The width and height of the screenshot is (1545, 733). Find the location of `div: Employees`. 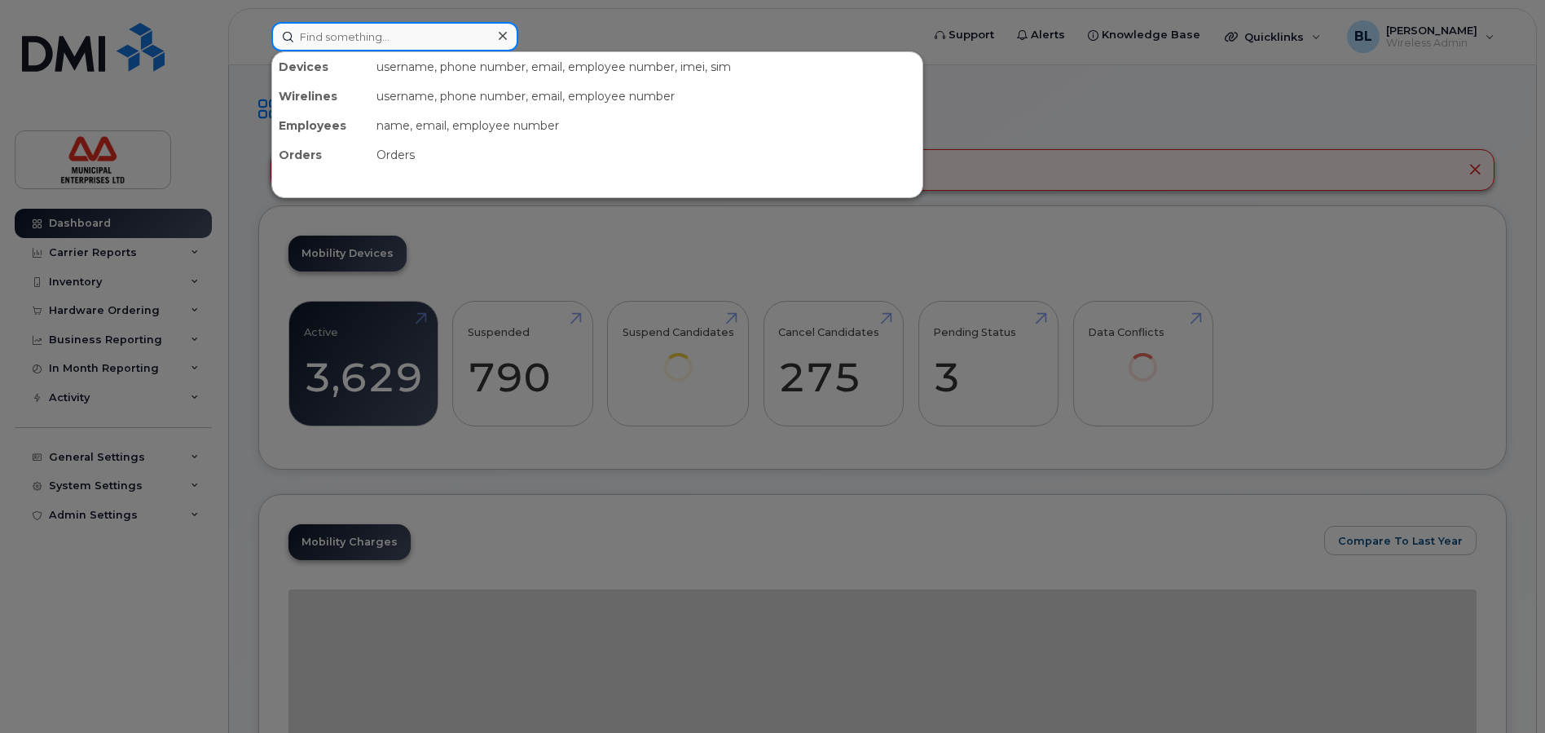

div: Employees is located at coordinates (321, 126).